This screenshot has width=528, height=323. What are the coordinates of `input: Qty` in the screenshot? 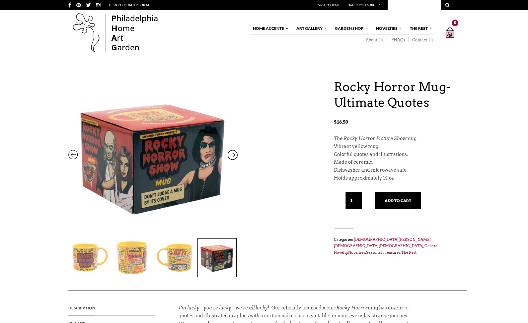 It's located at (354, 201).